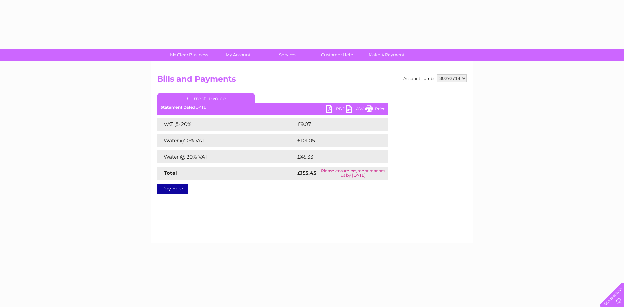 This screenshot has width=624, height=307. I want to click on div: Account number, so click(435, 78).